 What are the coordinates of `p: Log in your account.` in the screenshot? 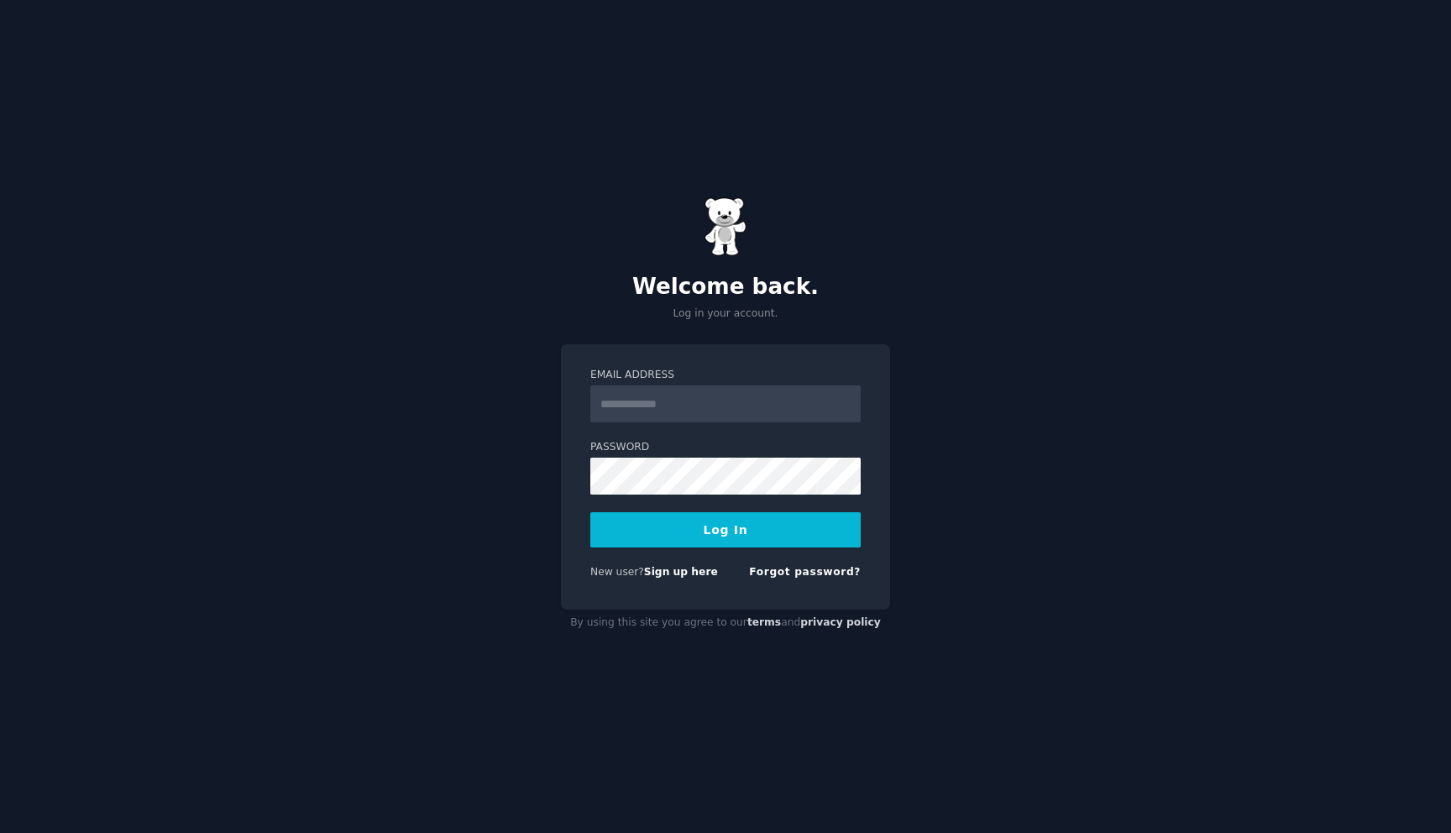 It's located at (726, 314).